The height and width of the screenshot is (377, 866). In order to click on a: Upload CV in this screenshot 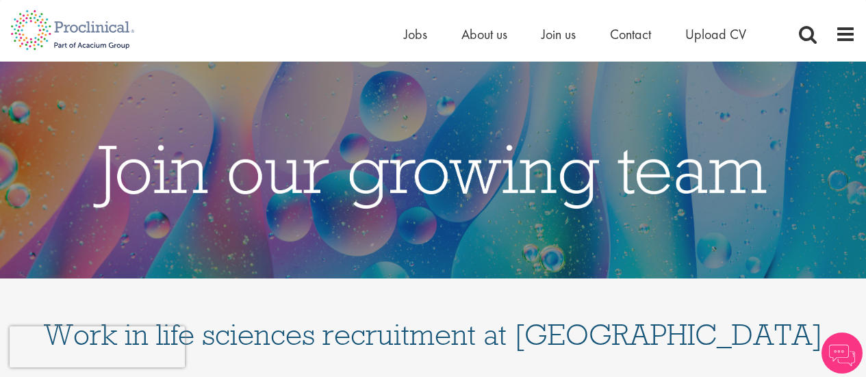, I will do `click(716, 34)`.